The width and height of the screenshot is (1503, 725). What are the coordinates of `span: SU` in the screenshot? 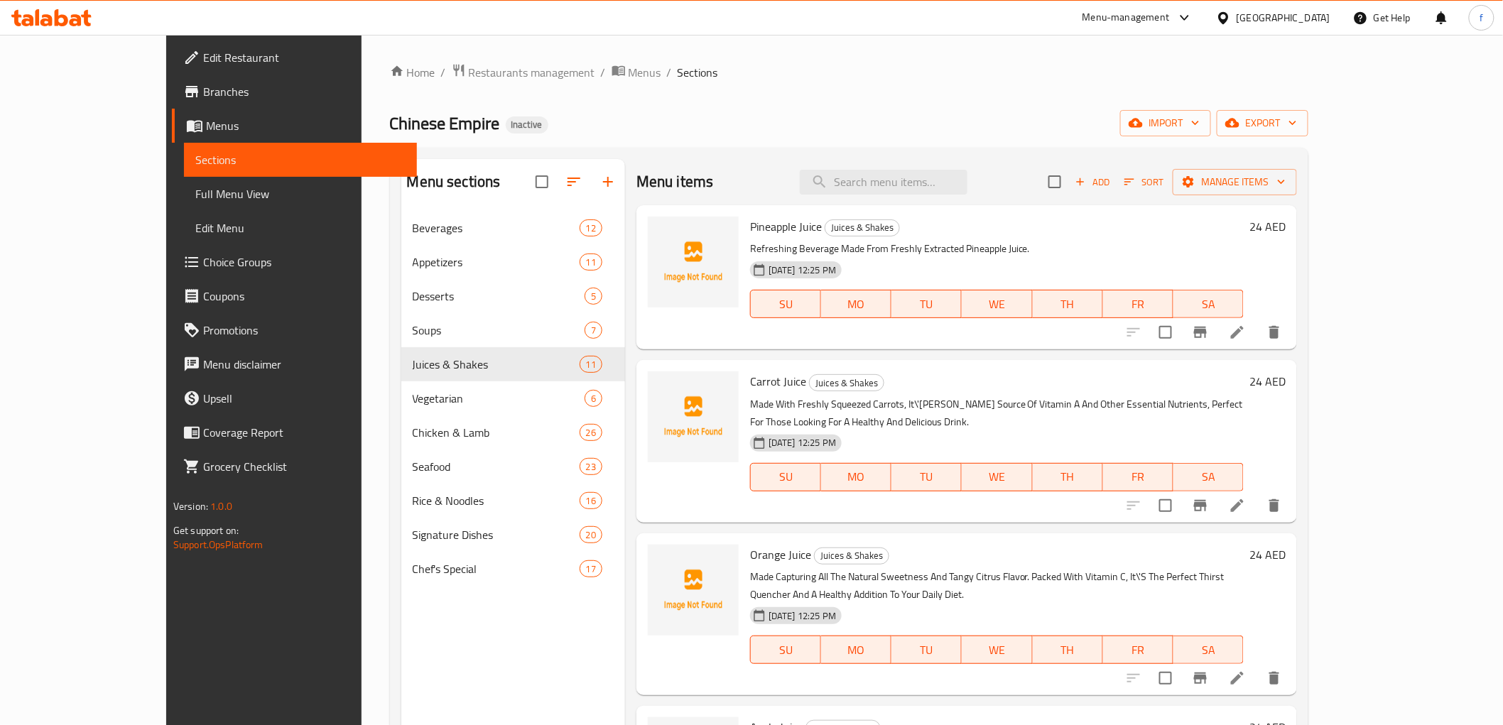 It's located at (785, 477).